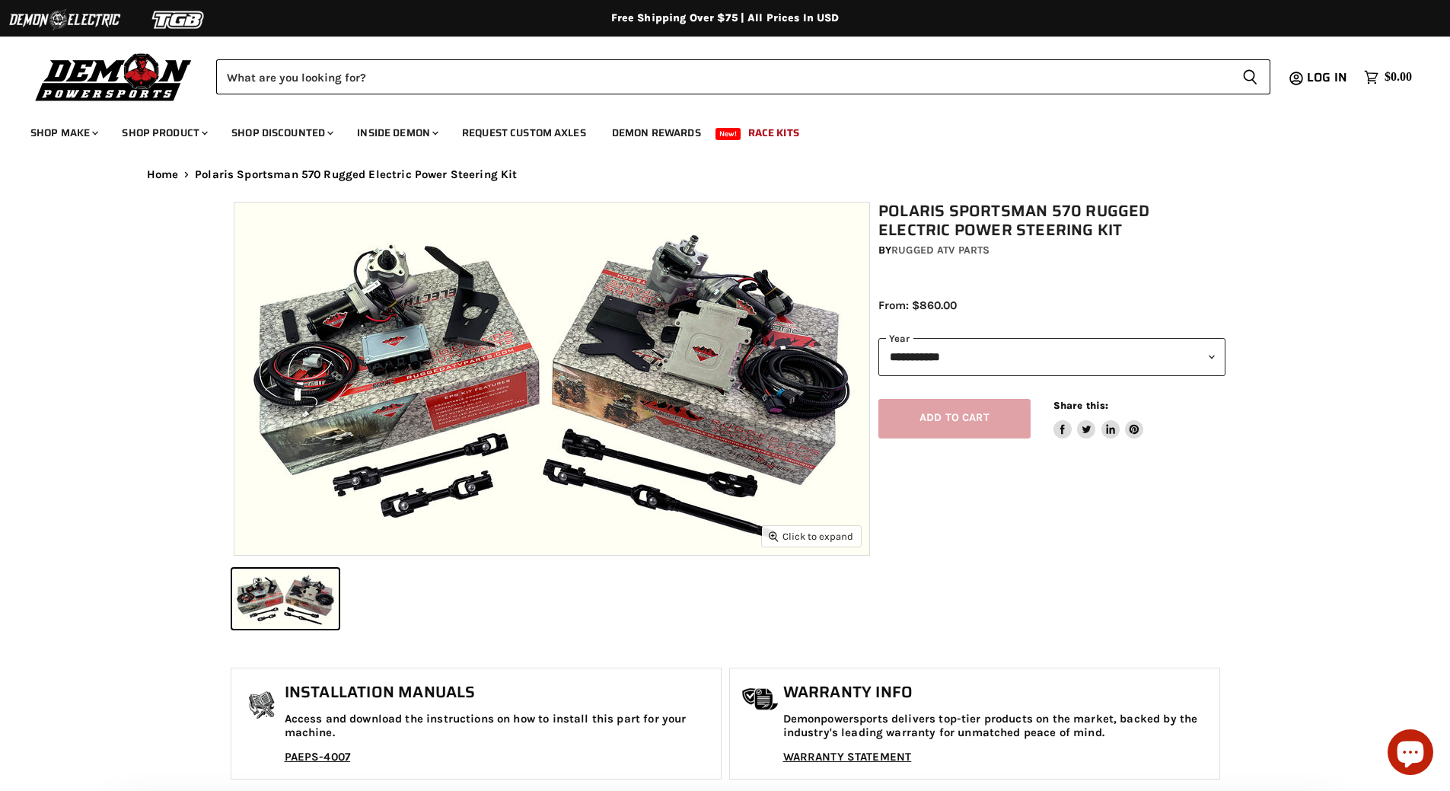 The width and height of the screenshot is (1450, 791). I want to click on input: Search, so click(723, 77).